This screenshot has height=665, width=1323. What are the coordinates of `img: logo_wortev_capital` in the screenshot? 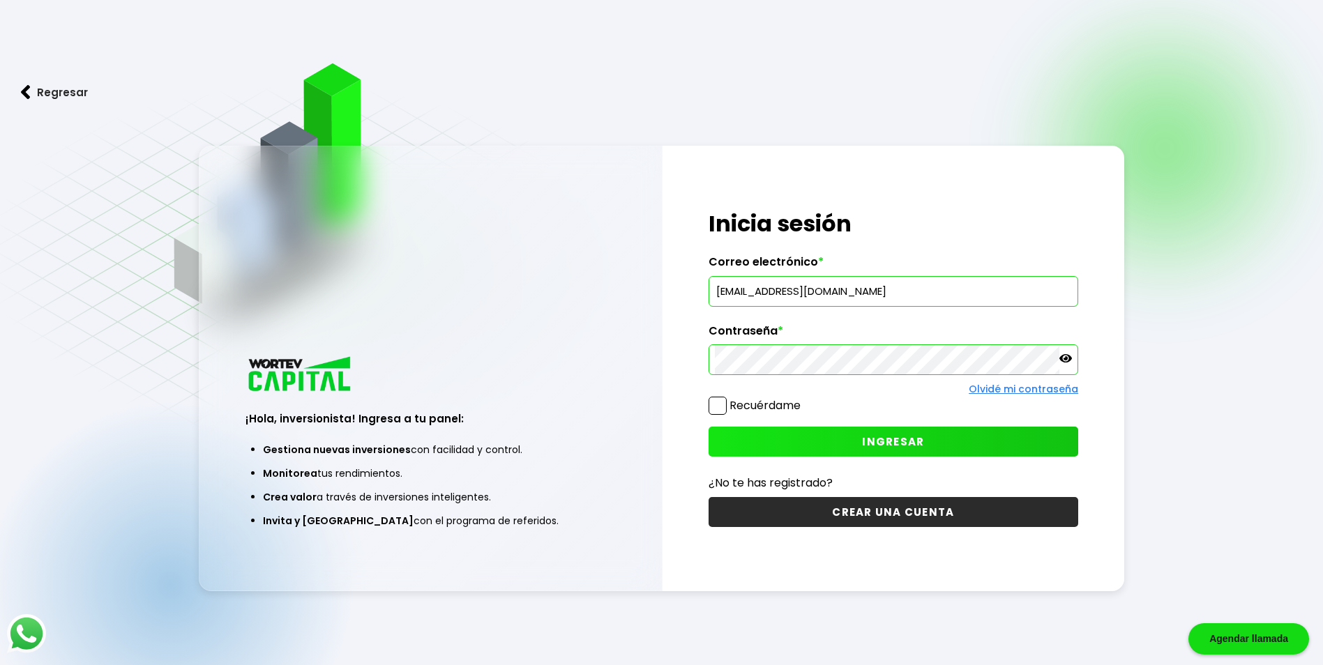 It's located at (301, 375).